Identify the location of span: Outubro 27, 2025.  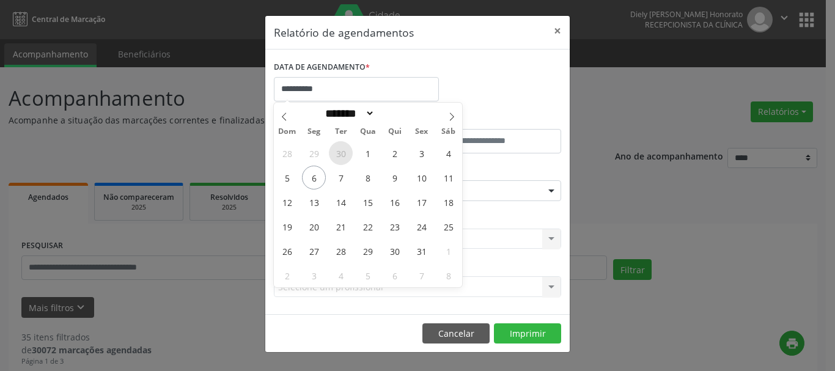
(313, 251).